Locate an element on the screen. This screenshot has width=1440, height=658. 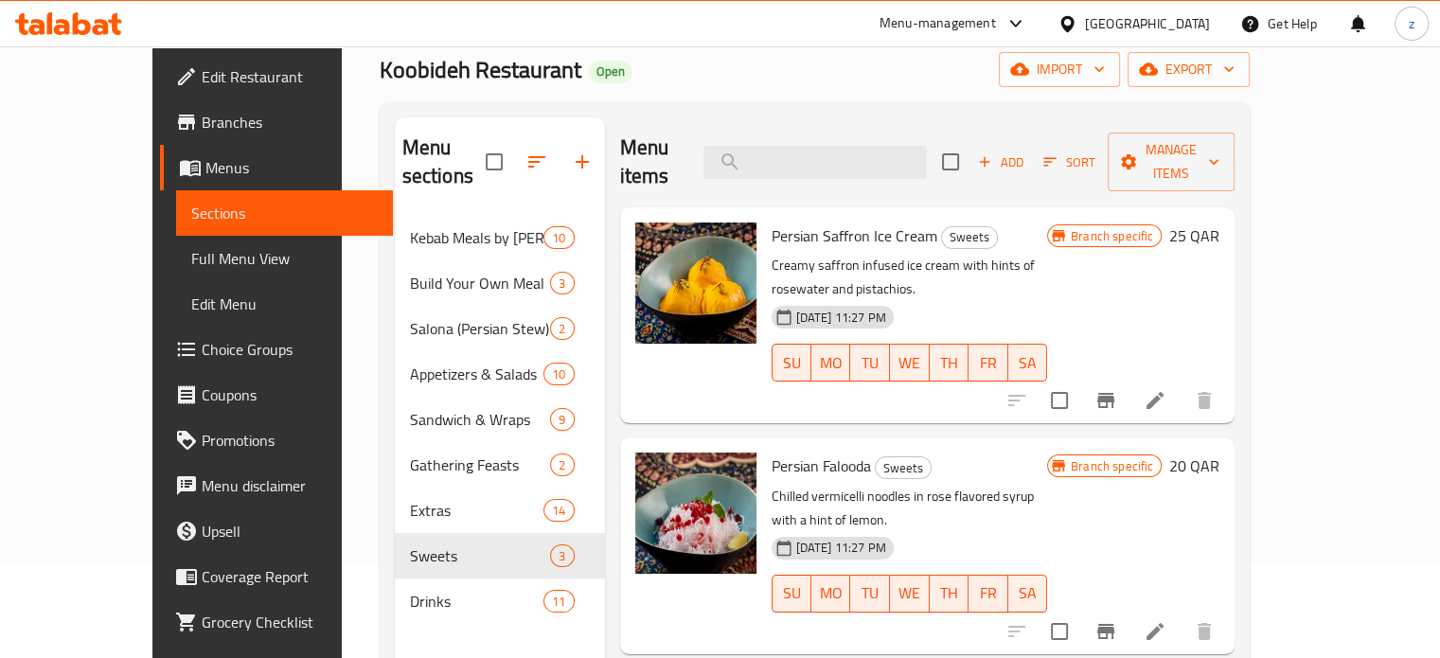
span: Appetizers & Salads is located at coordinates (477, 374).